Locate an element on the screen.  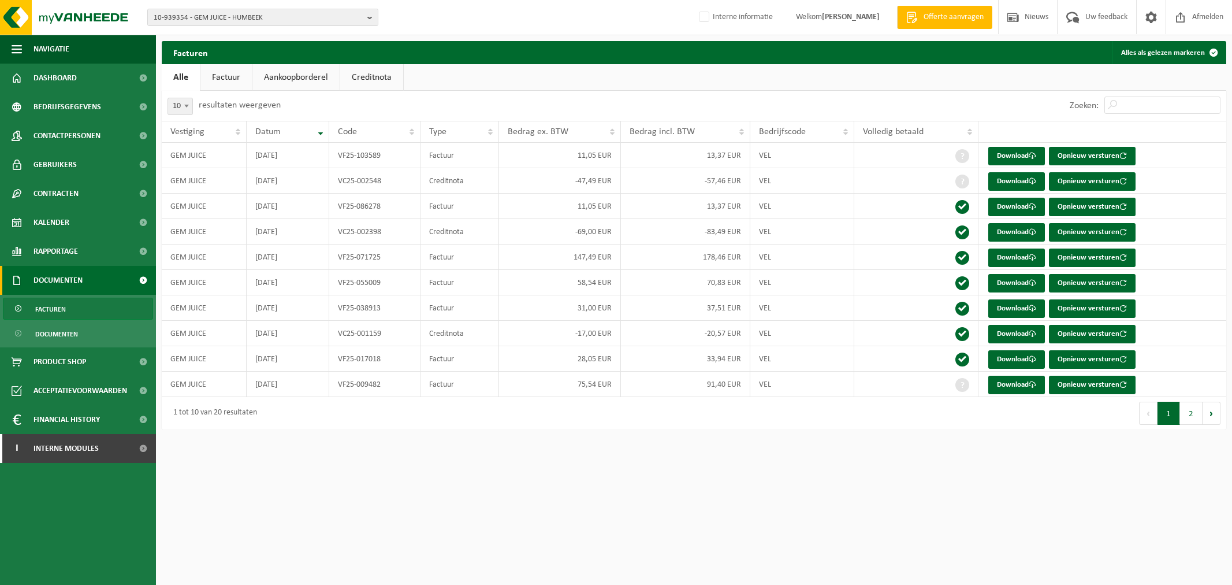
button: 1 is located at coordinates (1169, 413).